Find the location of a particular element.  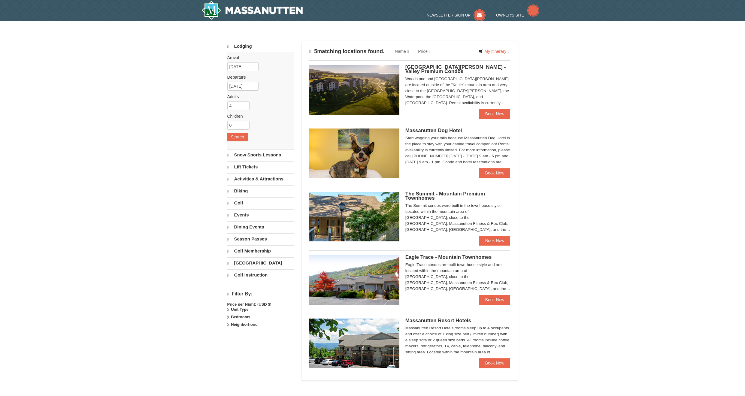

strong: Unit Type is located at coordinates (239, 309).